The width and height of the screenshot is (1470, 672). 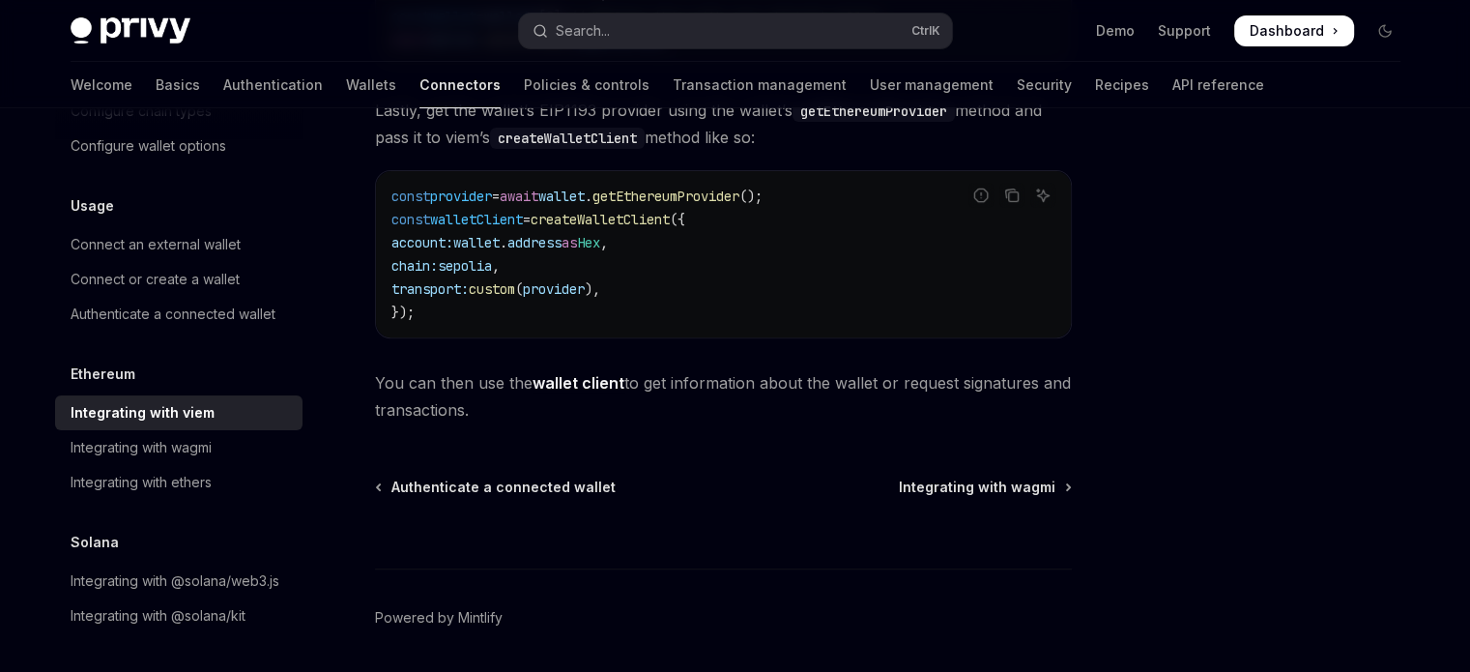 I want to click on button: Report incorrect code, so click(x=981, y=195).